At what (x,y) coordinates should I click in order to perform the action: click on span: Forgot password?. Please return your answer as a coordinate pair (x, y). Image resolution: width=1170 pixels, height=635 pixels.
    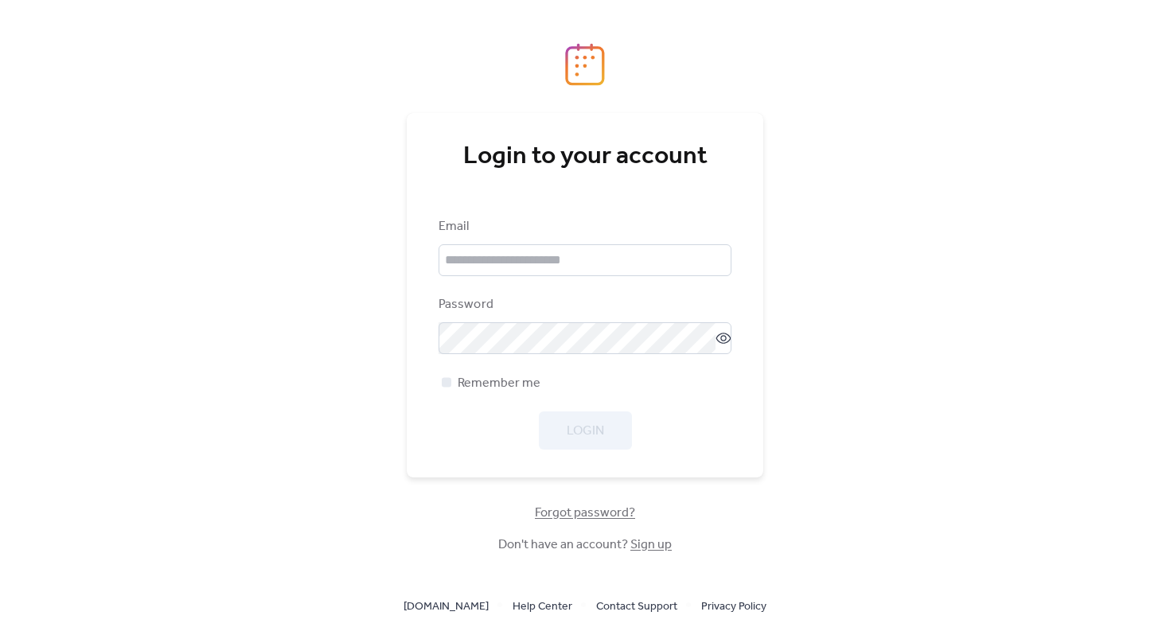
    Looking at the image, I should click on (585, 513).